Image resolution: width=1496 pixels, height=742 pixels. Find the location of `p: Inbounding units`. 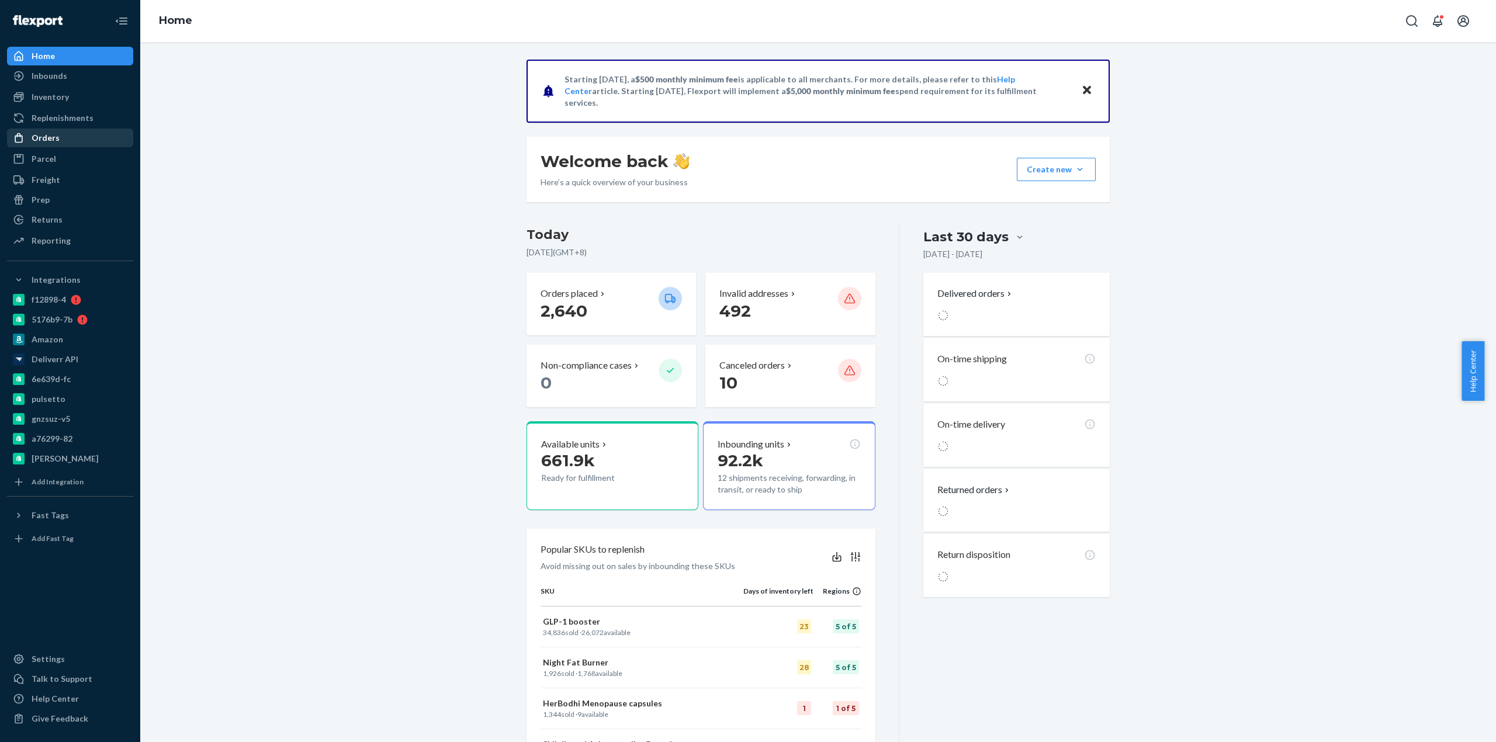

p: Inbounding units is located at coordinates (751, 444).